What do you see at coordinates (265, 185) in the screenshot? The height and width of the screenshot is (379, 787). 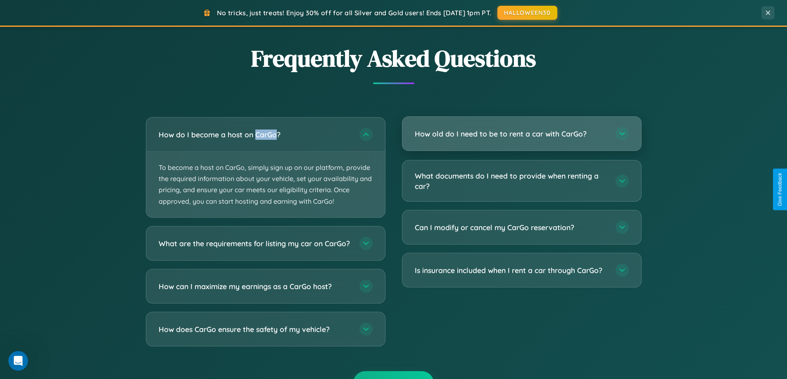 I see `p: To become a host on CarGo, simply sign up on our platform, provide the required information about...` at bounding box center [265, 185].